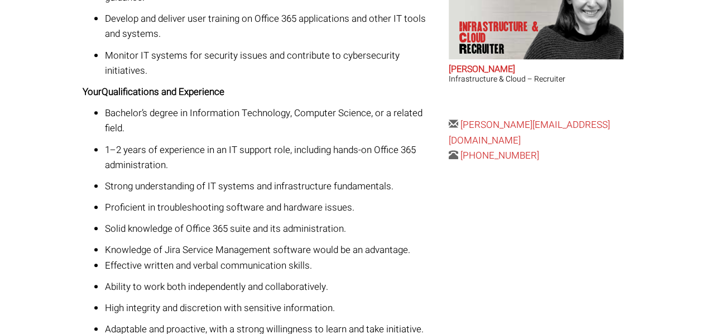 The image size is (706, 334). What do you see at coordinates (273, 228) in the screenshot?
I see `p: Solid knowledge of Office 365 suite and its administration.` at bounding box center [273, 228].